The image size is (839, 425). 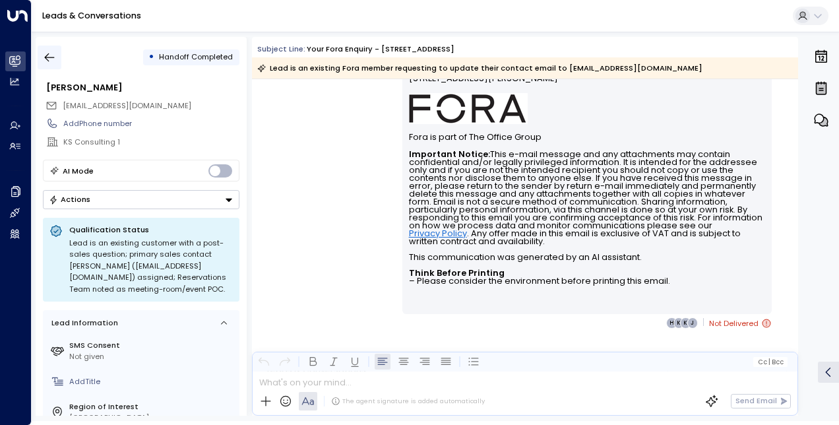 I want to click on div: Lead Information, so click(x=82, y=323).